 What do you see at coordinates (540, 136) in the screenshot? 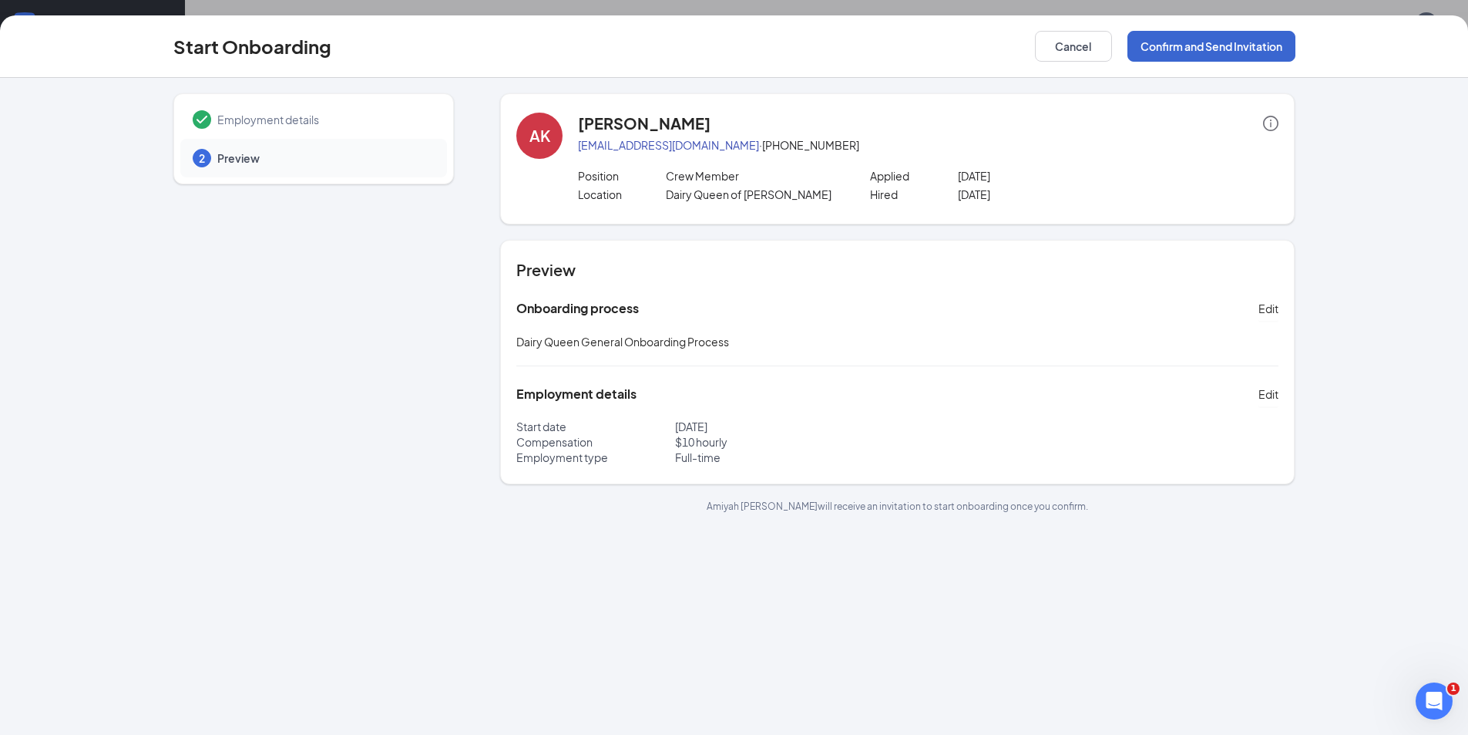
I see `div: AK` at bounding box center [540, 136].